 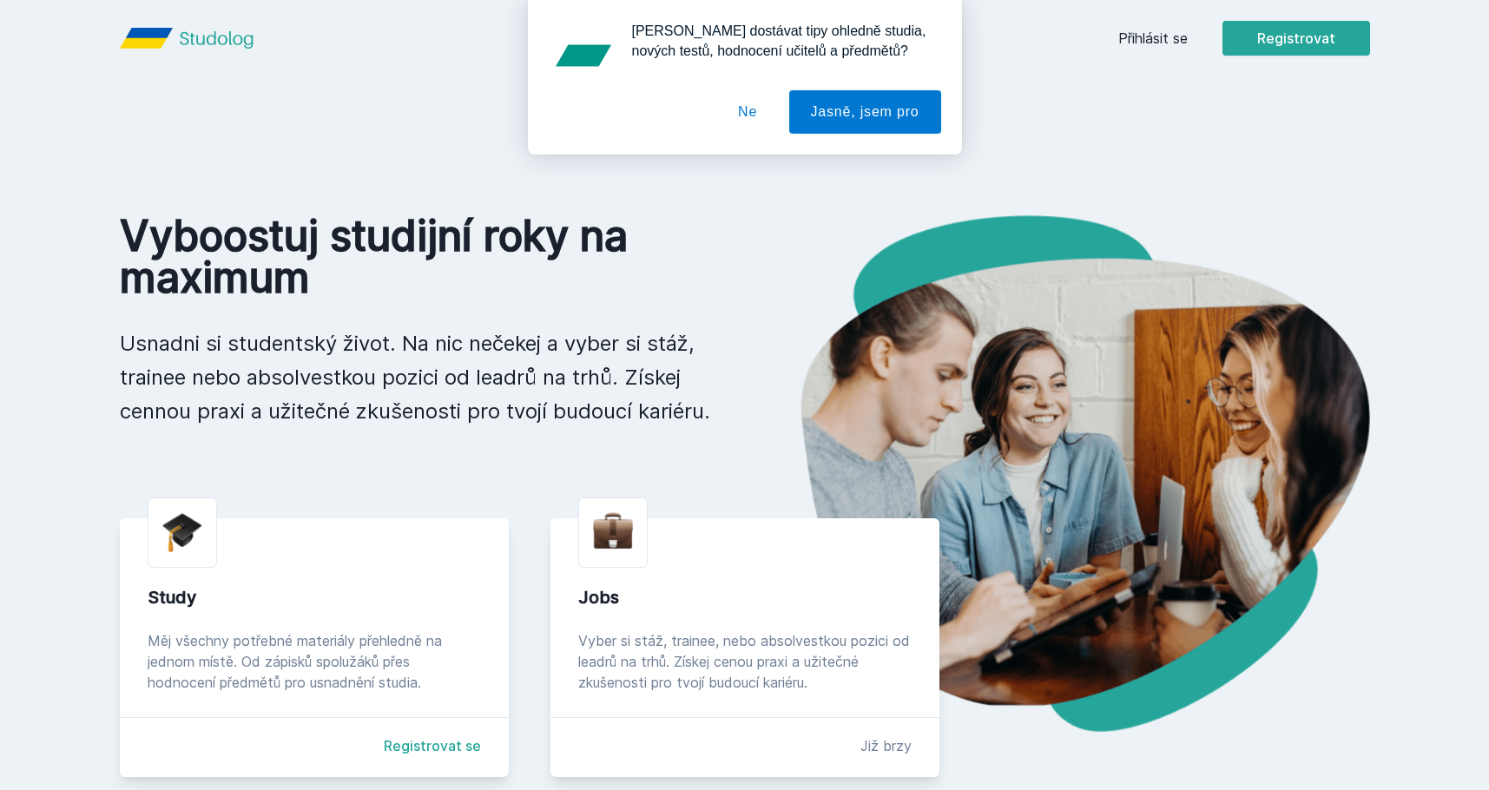 I want to click on div: Vyber si stáž, trainee, nebo absolvestkou pozici od leadrů na trhů. Získej cenou praxi a užitečné..., so click(x=745, y=662).